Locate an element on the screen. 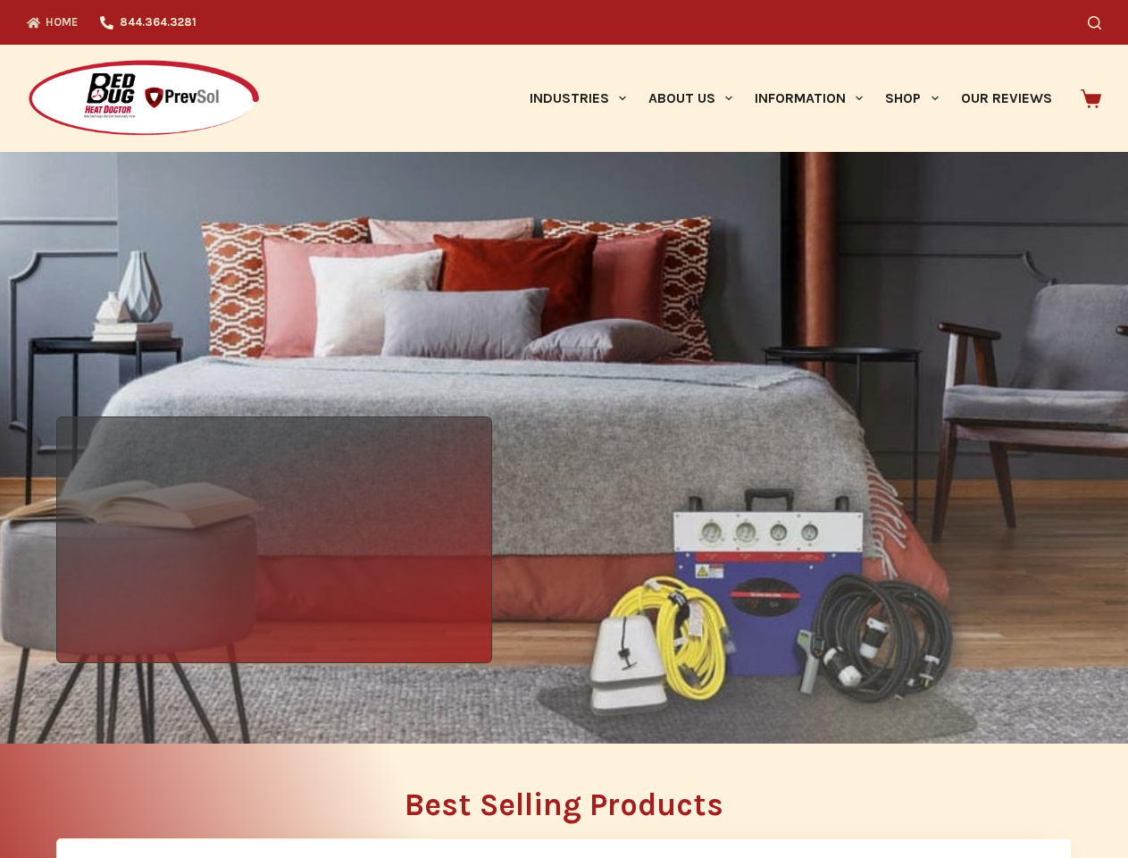 The image size is (1128, 858). a: Industries is located at coordinates (577, 98).